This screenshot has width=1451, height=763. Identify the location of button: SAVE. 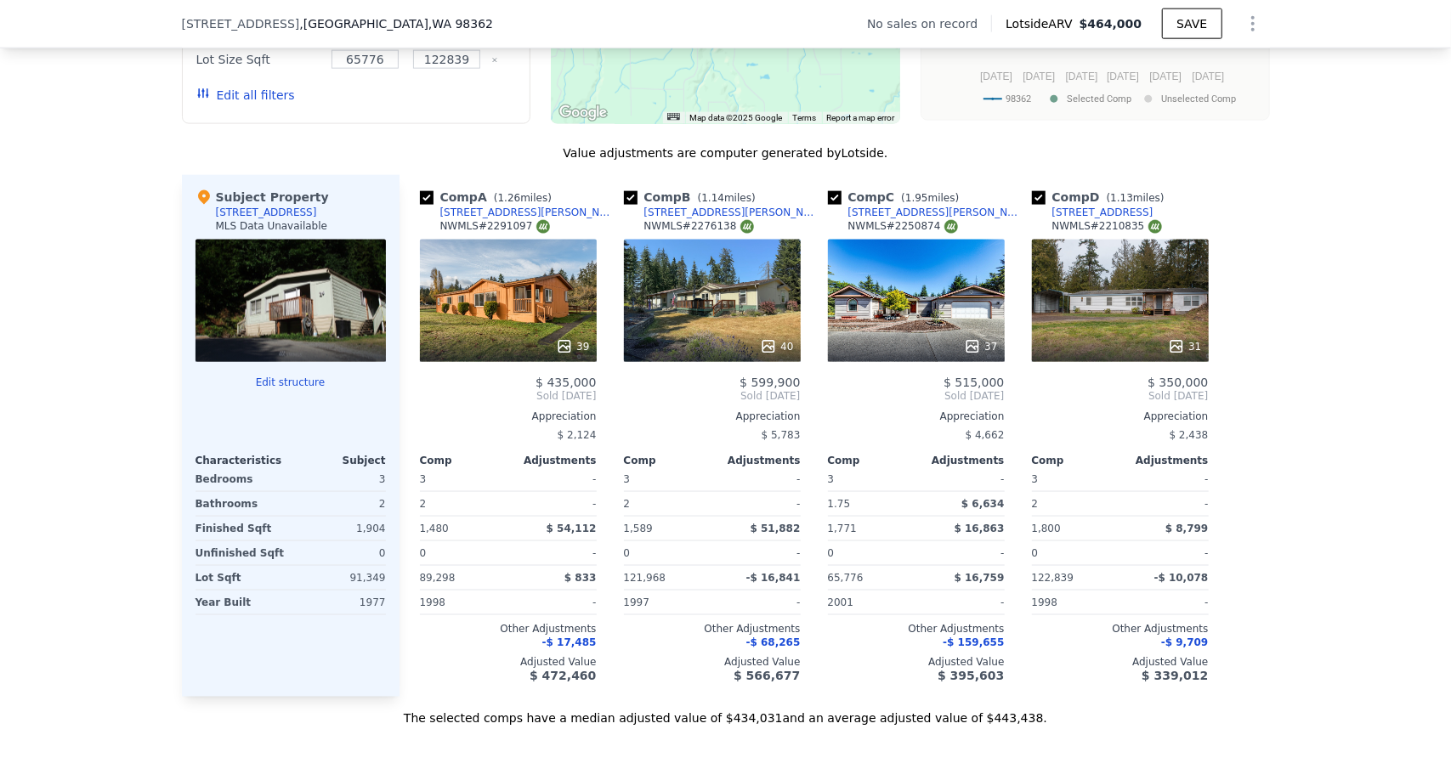
(1192, 24).